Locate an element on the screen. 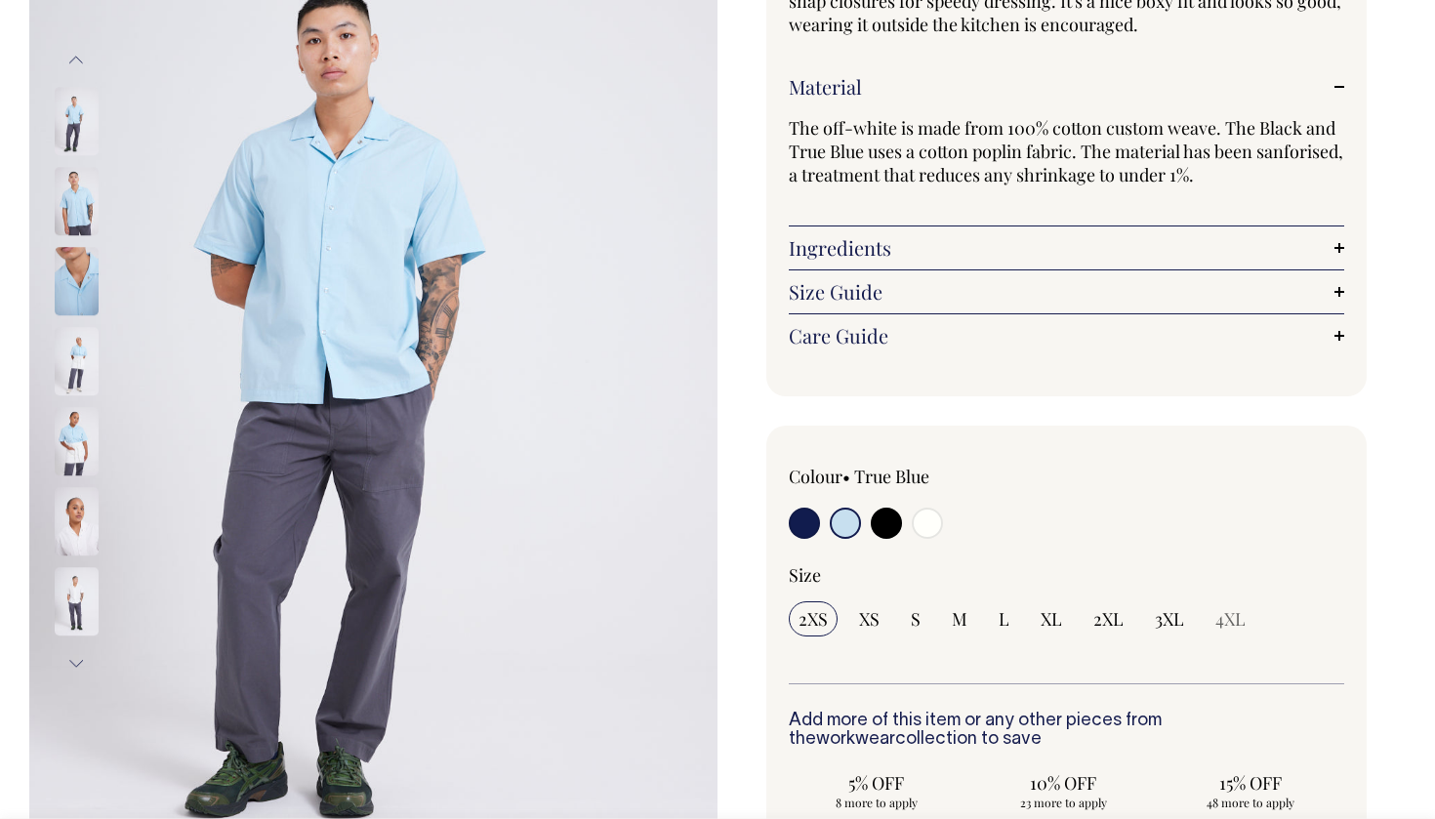 This screenshot has height=819, width=1435. input: 10% OFF 23 more to apply is located at coordinates (1064, 791).